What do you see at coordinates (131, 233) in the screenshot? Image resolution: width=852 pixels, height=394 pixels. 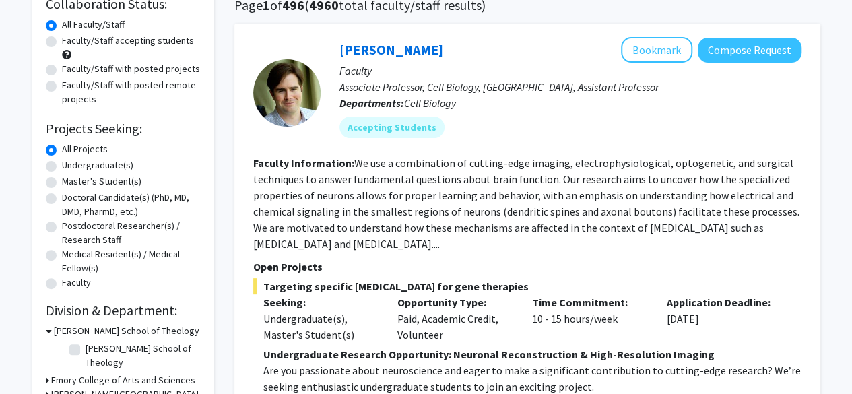 I see `label: Postdoctoral Researcher(s) / Research Staff` at bounding box center [131, 233].